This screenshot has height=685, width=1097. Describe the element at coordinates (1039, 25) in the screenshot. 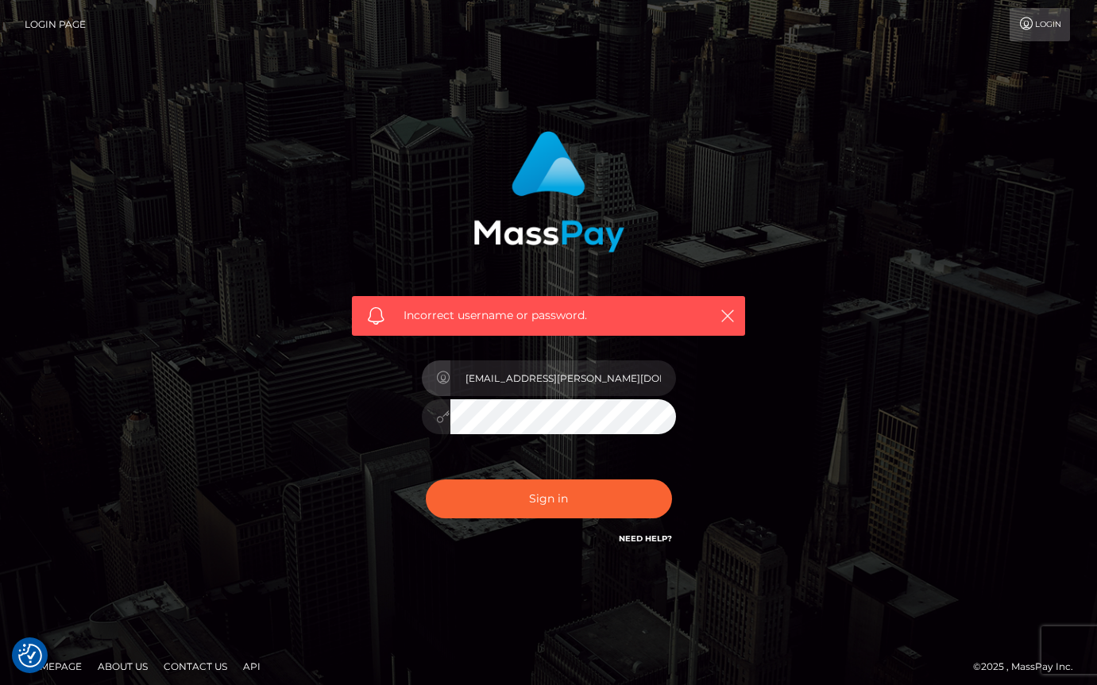

I see `a: Login` at that location.